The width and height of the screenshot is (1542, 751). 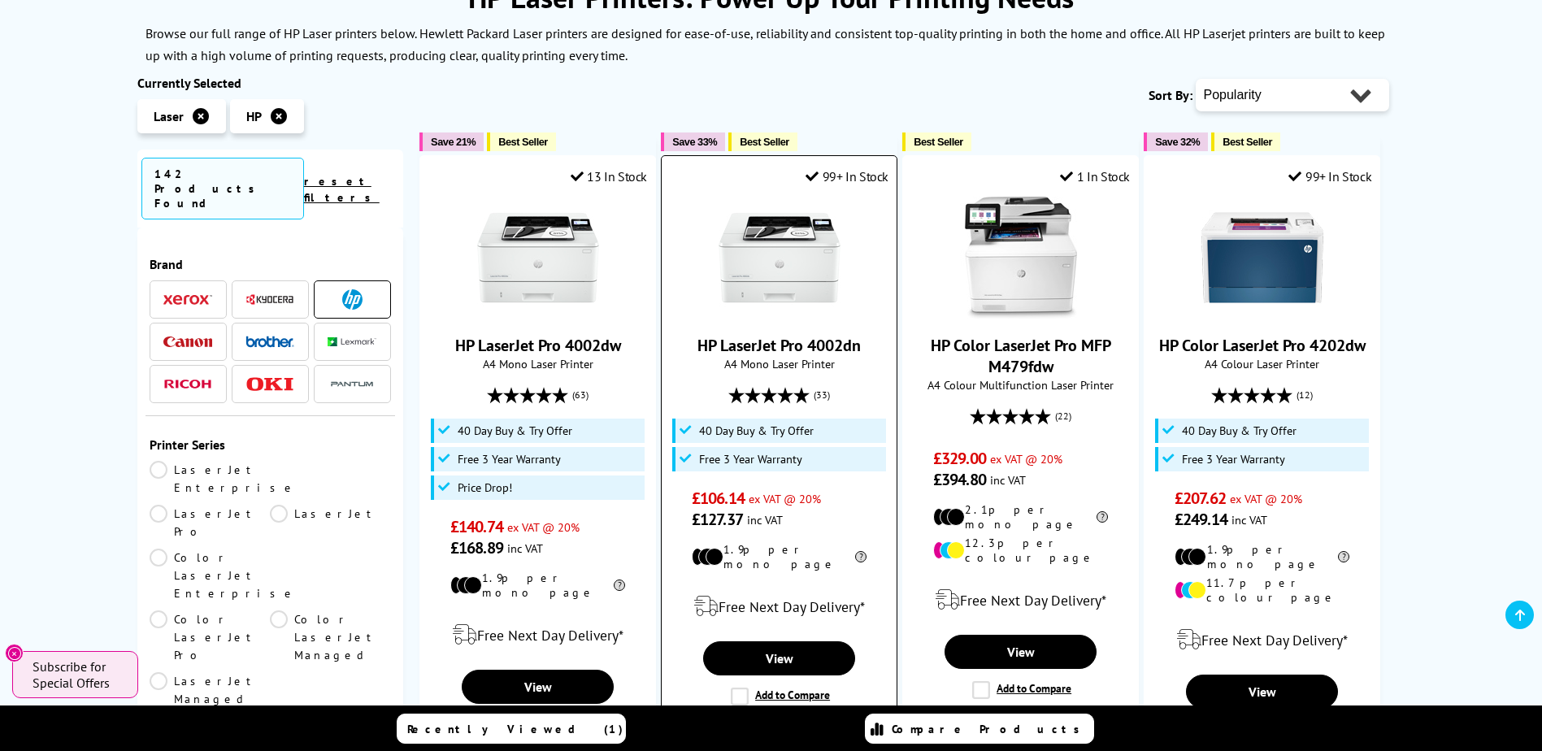 What do you see at coordinates (1095, 176) in the screenshot?
I see `div: 1 In Stock` at bounding box center [1095, 176].